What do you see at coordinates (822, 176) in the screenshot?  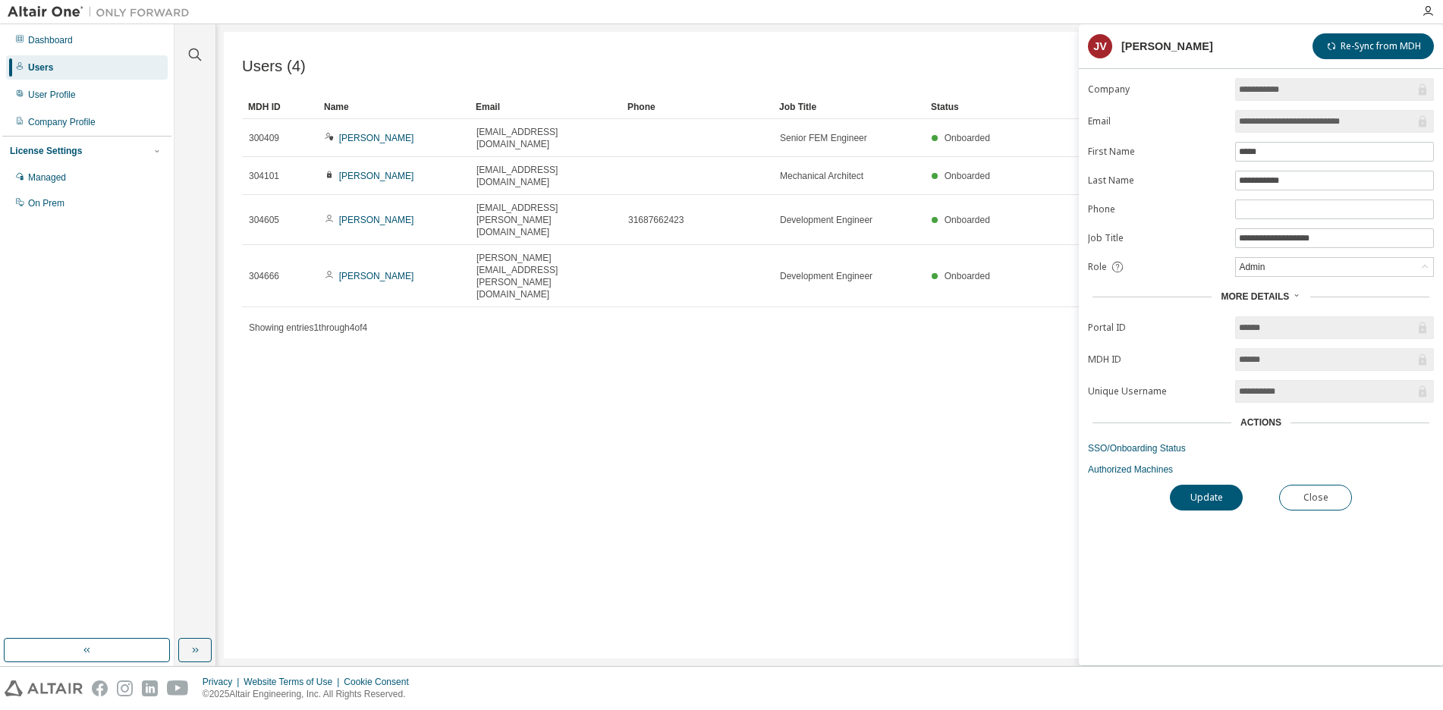 I see `span: Mechanical Architect` at bounding box center [822, 176].